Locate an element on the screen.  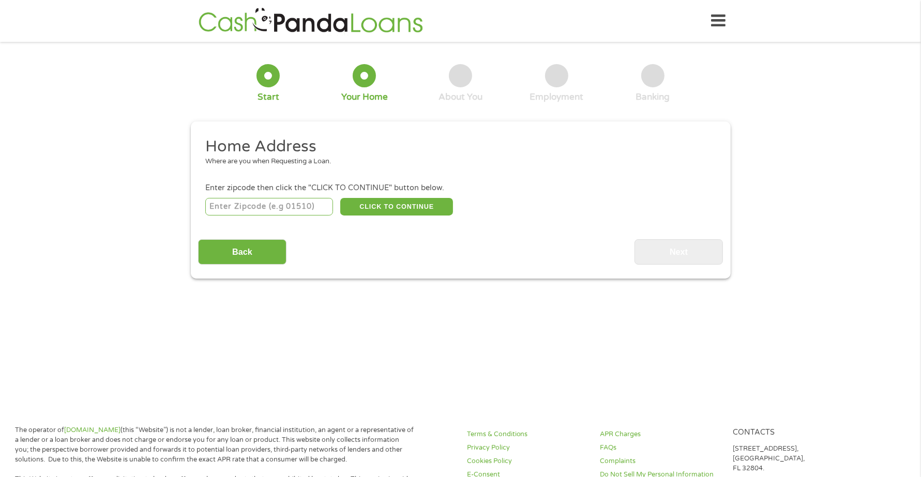
button: CLICK TO CONTINUE is located at coordinates (397, 207).